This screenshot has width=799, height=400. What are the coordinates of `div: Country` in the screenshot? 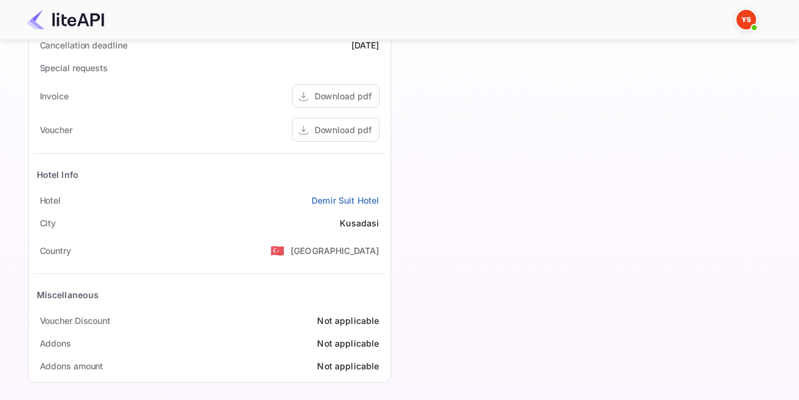 It's located at (55, 250).